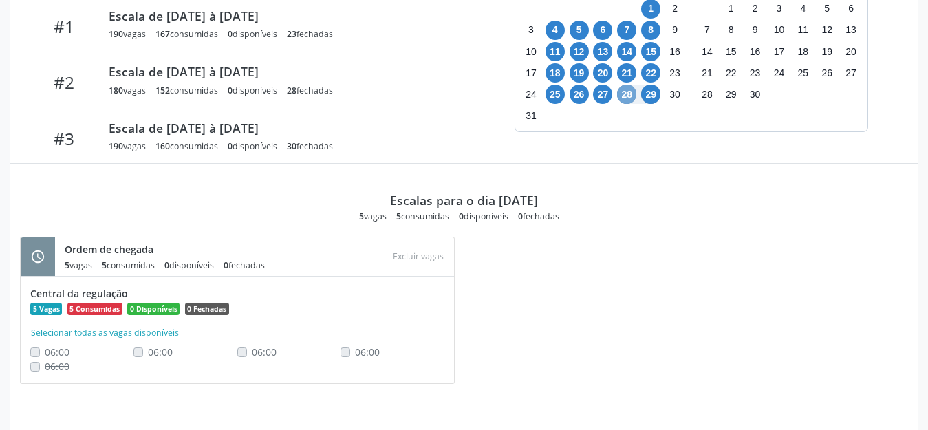 This screenshot has height=430, width=928. What do you see at coordinates (626, 73) in the screenshot?
I see `span: quinta-feira, 21 de agosto de 2025` at bounding box center [626, 73].